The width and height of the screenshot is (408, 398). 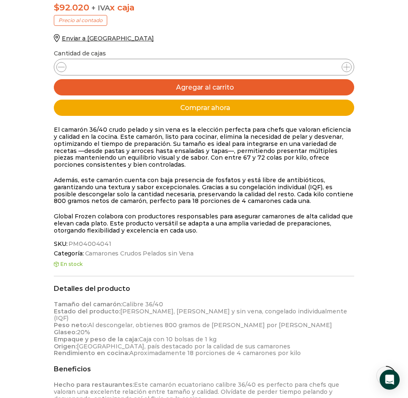 I want to click on bdi: 92.020, so click(x=71, y=7).